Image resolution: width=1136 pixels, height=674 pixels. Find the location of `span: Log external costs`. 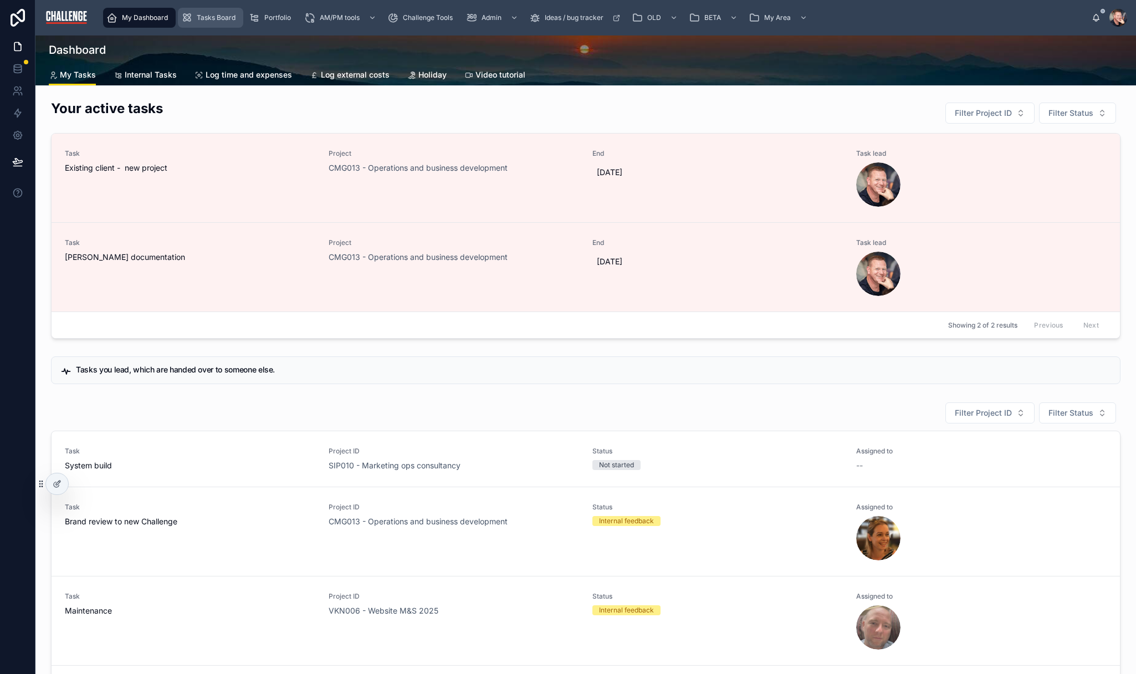

span: Log external costs is located at coordinates (355, 75).